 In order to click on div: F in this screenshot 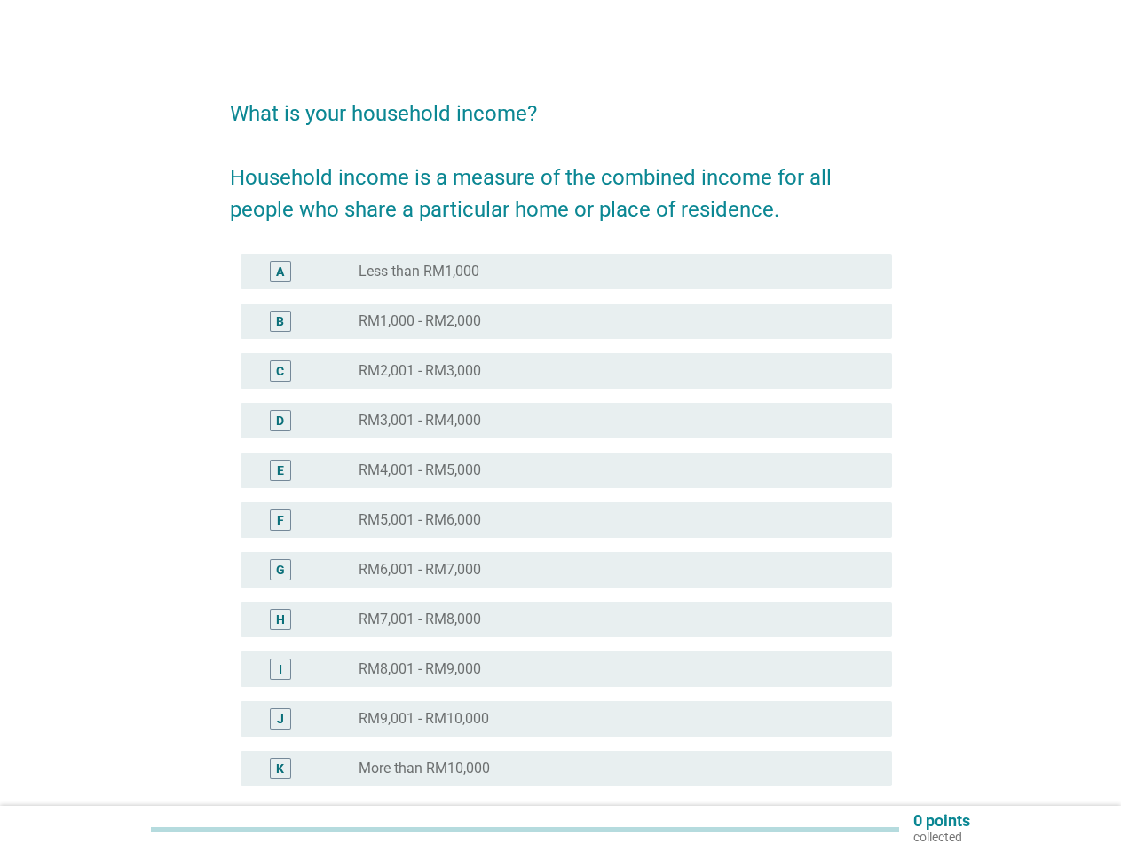, I will do `click(280, 520)`.